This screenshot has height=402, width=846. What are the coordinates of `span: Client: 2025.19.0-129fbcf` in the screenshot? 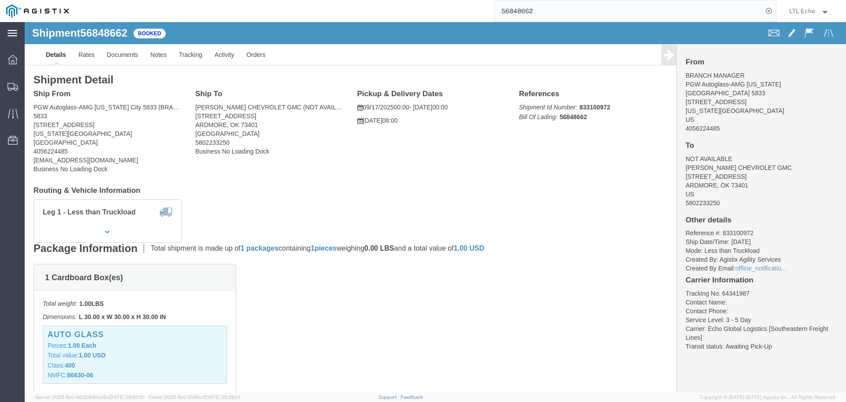 It's located at (194, 397).